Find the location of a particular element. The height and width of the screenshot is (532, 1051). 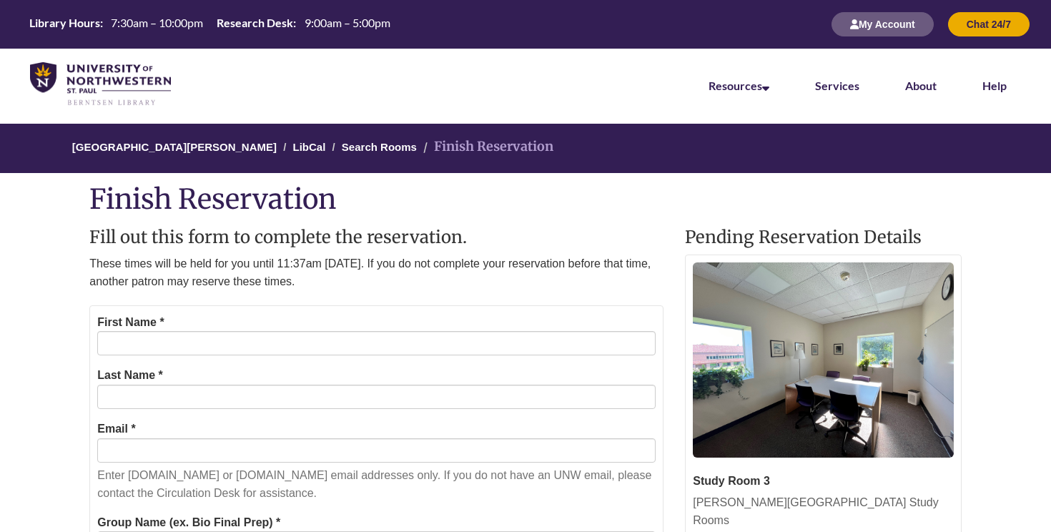

button: My Account is located at coordinates (883, 24).